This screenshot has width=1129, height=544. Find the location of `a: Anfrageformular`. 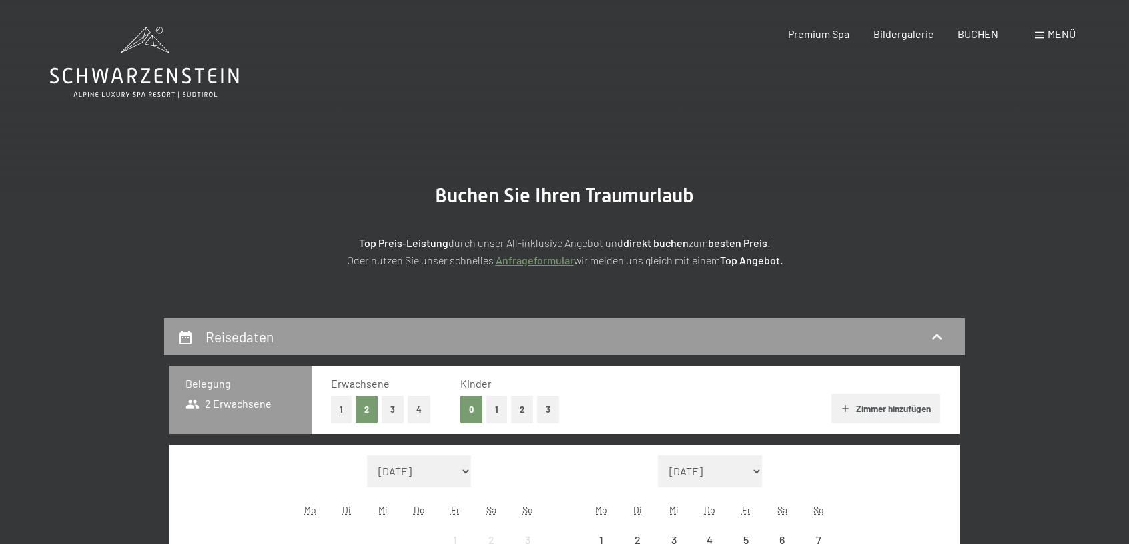

a: Anfrageformular is located at coordinates (534, 260).